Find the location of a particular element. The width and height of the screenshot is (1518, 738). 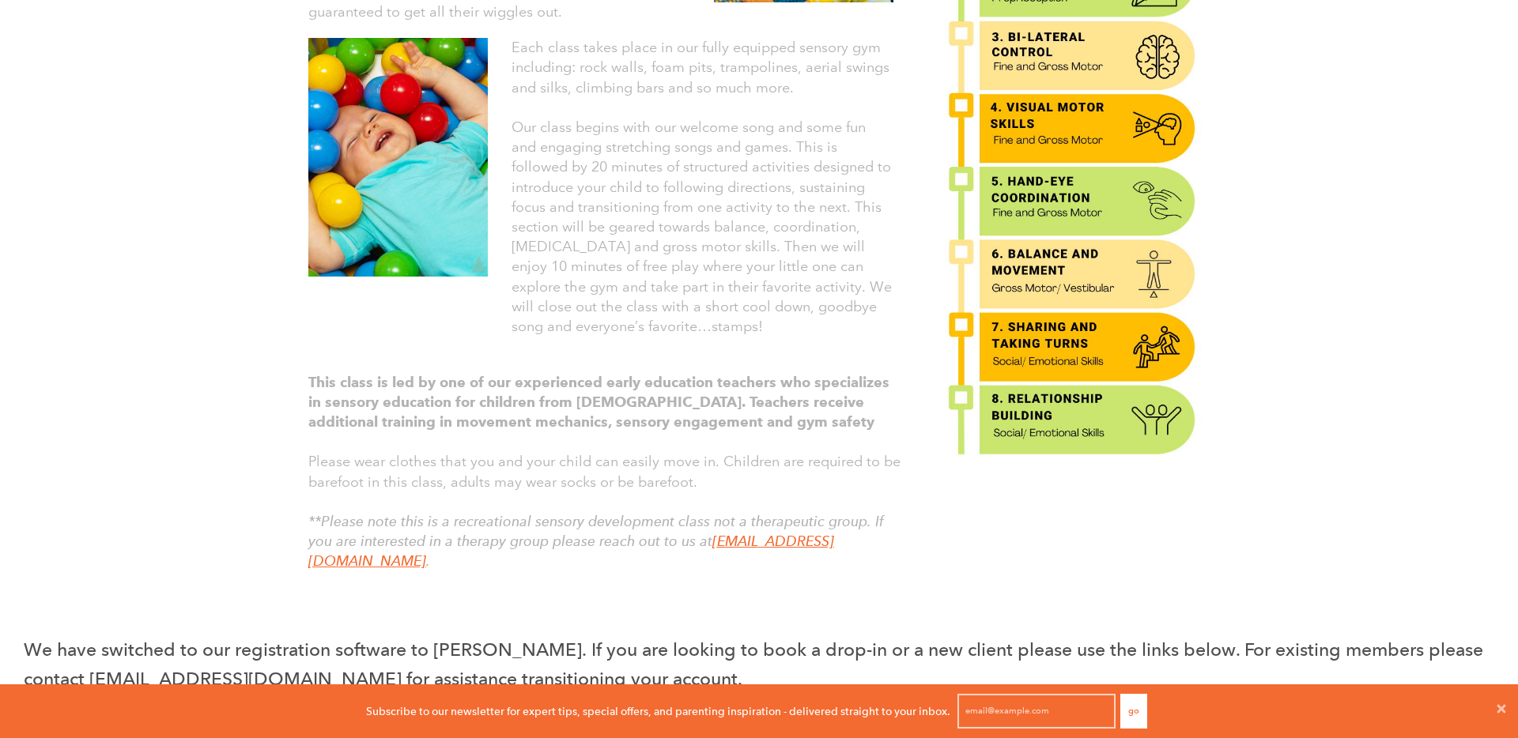

span: Please wear clothes that you and your child can easily move in. Children are required to be baref... is located at coordinates (604, 471).